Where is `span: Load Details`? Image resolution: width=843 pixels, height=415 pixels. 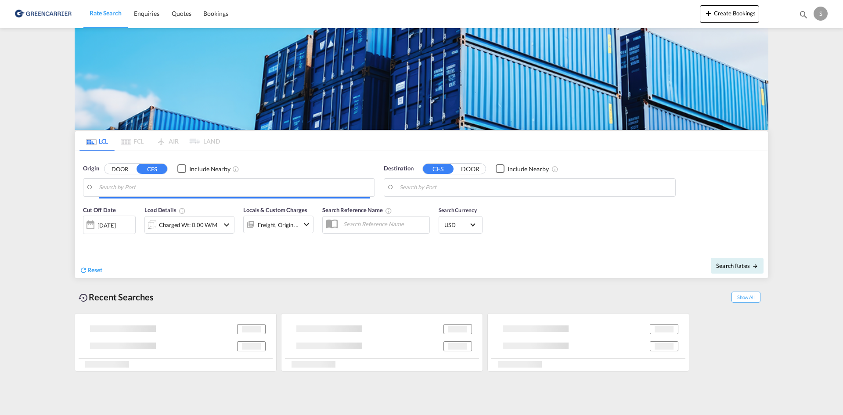
span: Load Details is located at coordinates (165, 210).